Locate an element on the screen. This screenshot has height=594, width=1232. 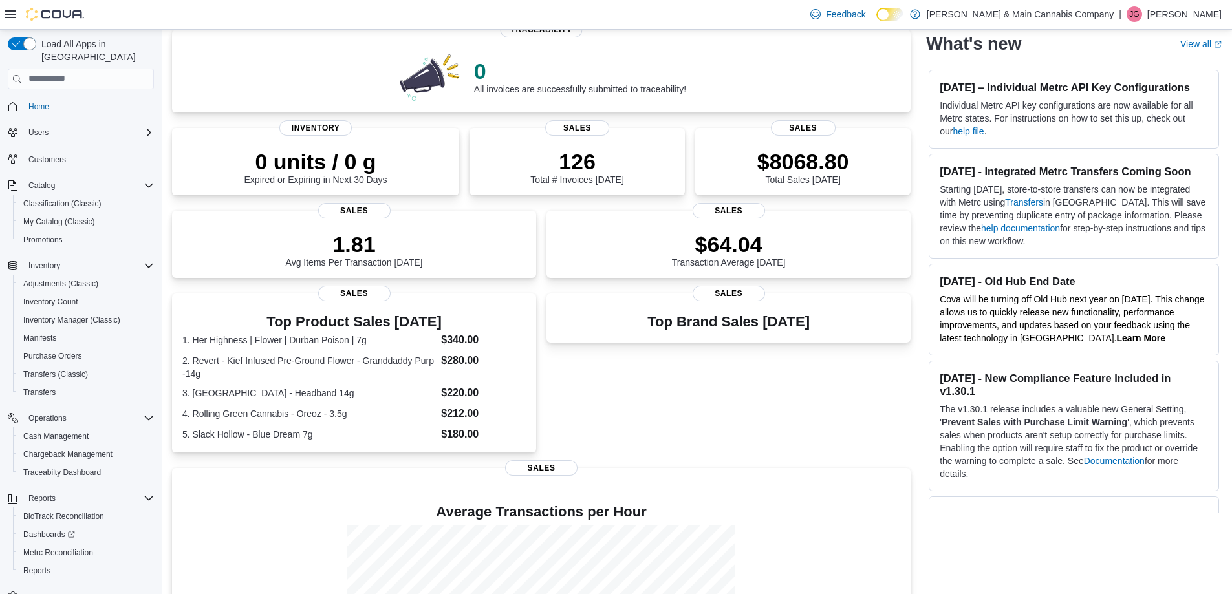
a: Learn More is located at coordinates (1141, 338).